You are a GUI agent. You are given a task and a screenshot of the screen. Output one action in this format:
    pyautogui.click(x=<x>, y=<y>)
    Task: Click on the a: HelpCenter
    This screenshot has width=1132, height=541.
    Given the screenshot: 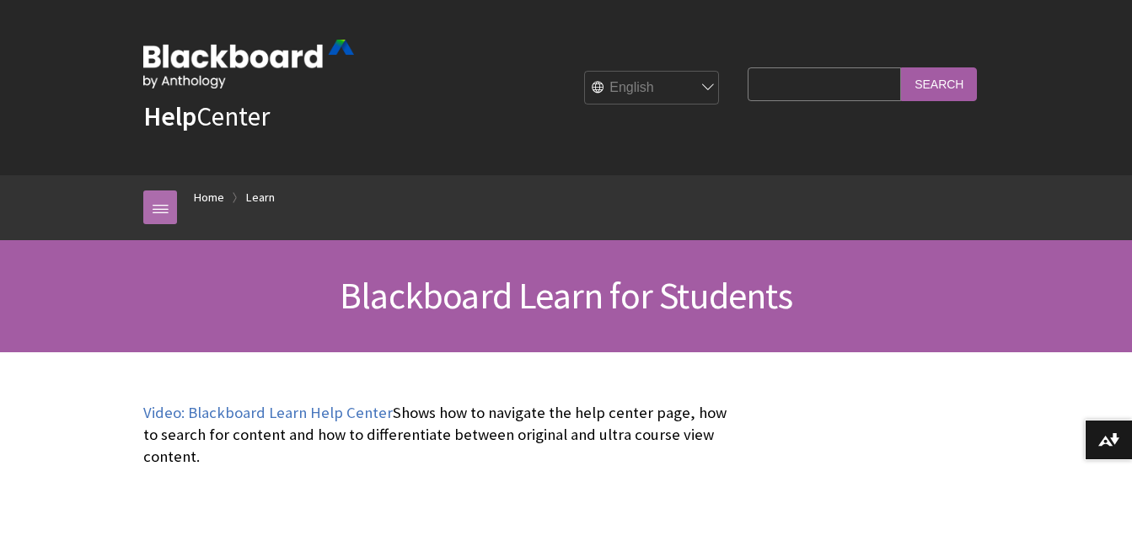 What is the action you would take?
    pyautogui.click(x=206, y=116)
    